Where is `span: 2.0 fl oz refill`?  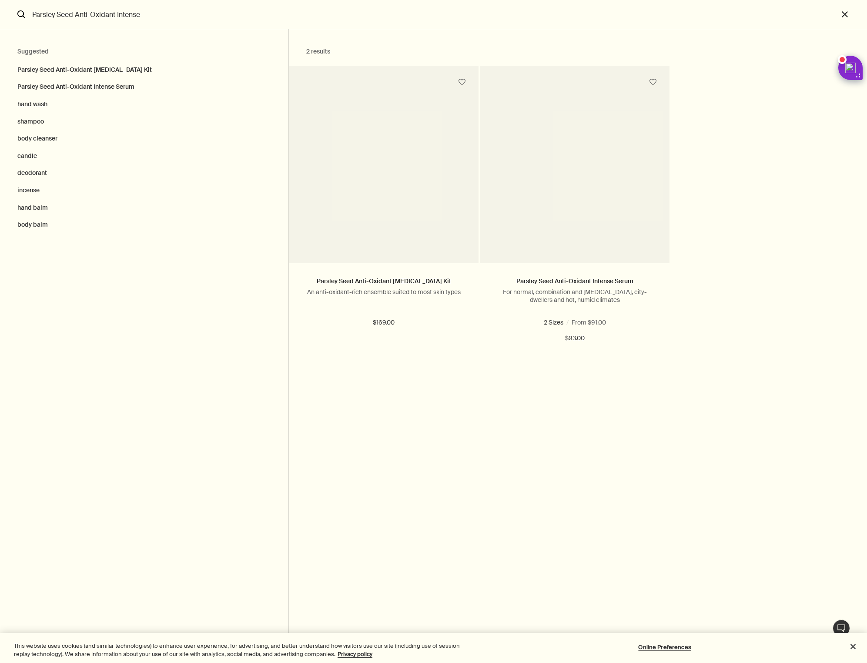 span: 2.0 fl oz refill is located at coordinates (598, 322).